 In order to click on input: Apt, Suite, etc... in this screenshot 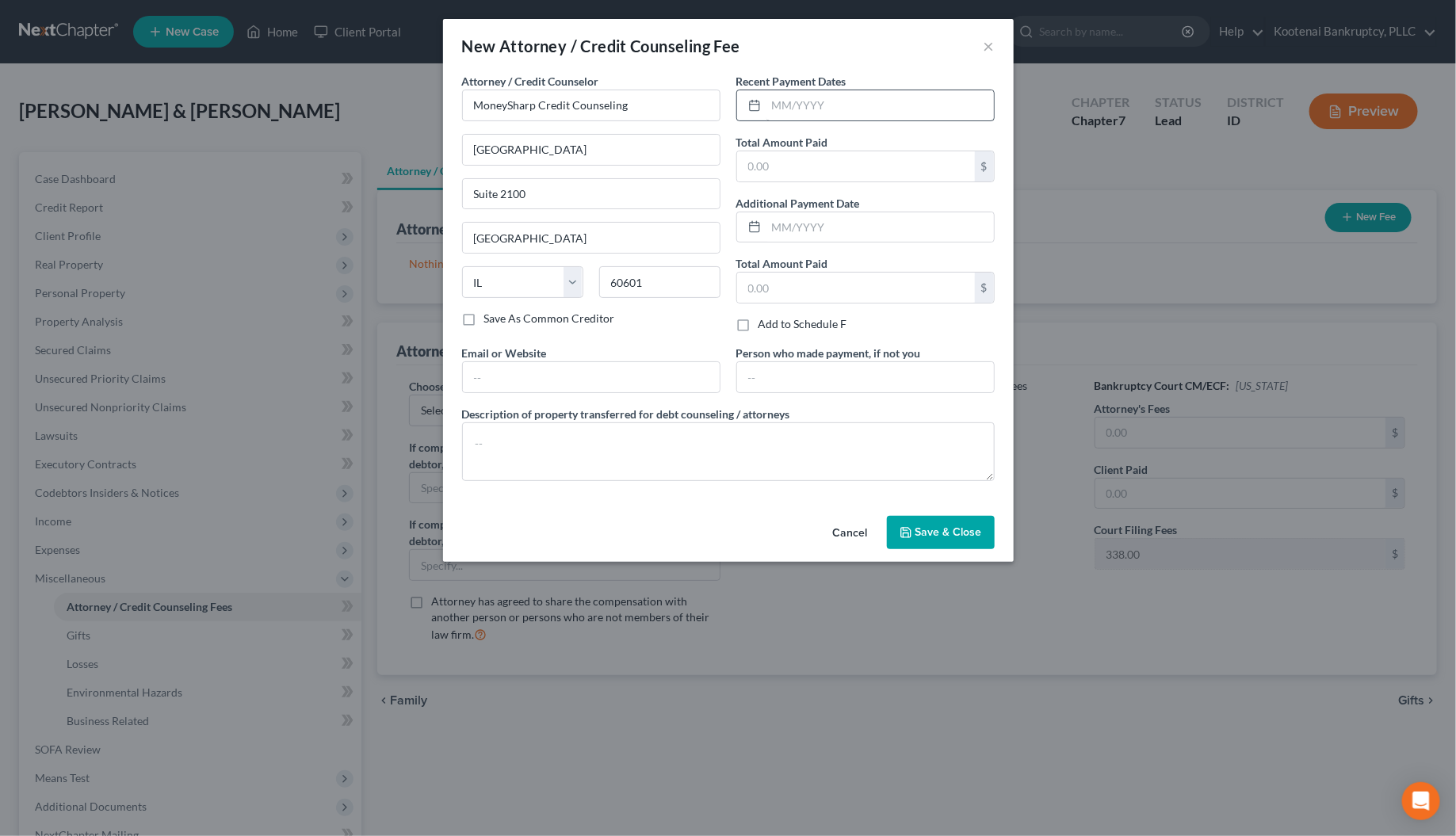, I will do `click(591, 194)`.